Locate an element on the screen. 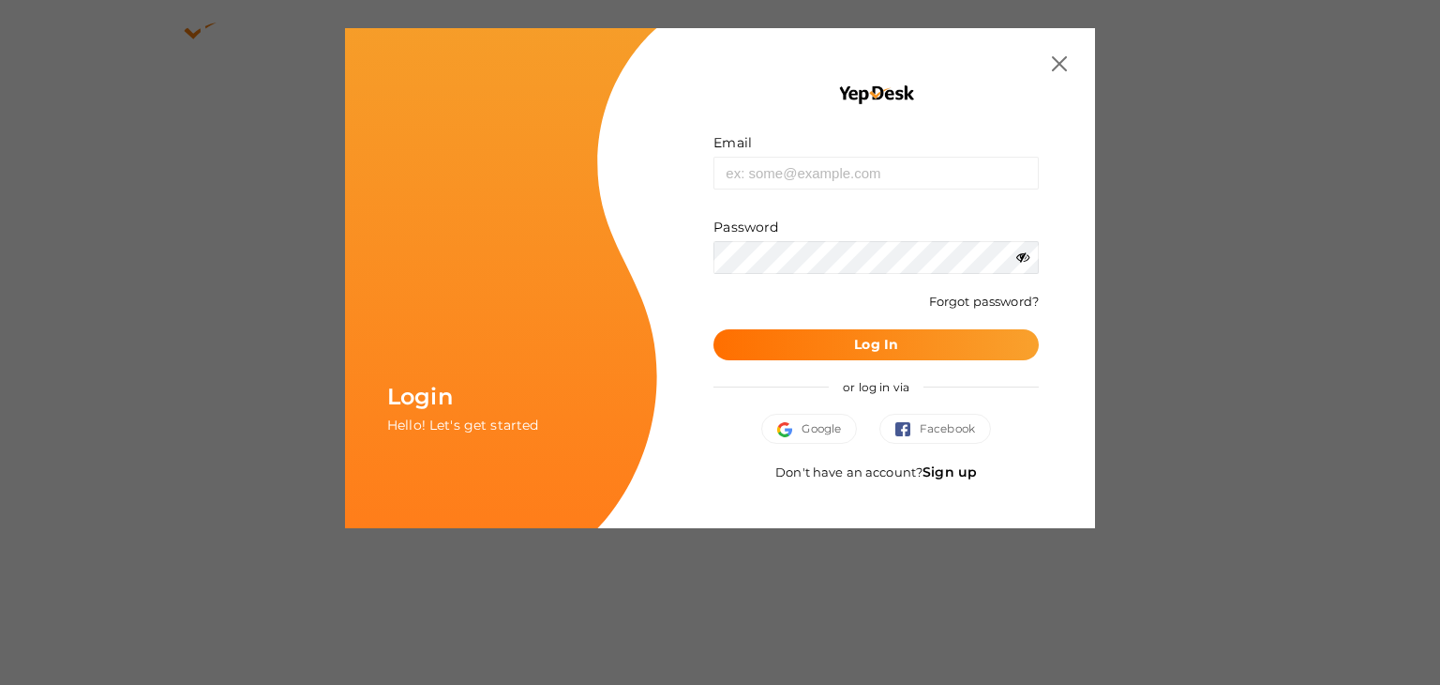 This screenshot has height=685, width=1440. img: YEP_black_cropped.png is located at coordinates (876, 95).